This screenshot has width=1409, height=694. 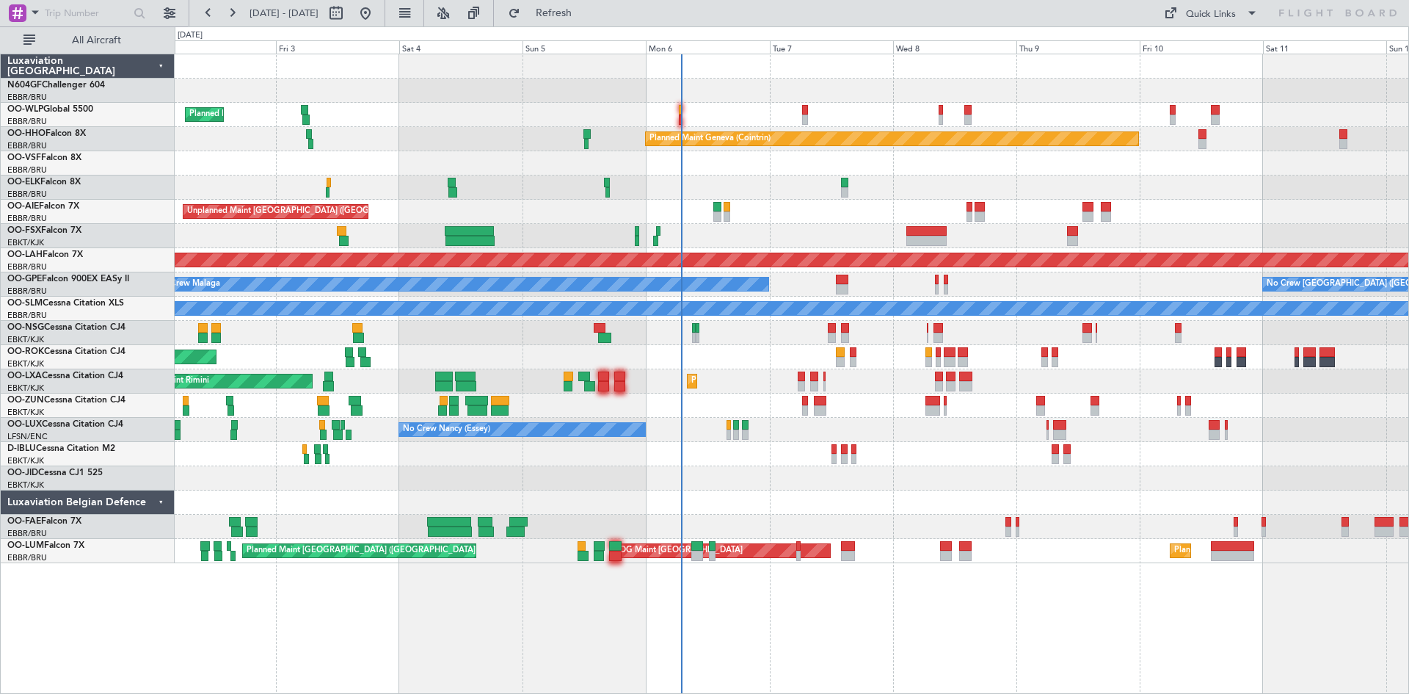 What do you see at coordinates (43, 206) in the screenshot?
I see `a: OO-AIEFalcon 7X` at bounding box center [43, 206].